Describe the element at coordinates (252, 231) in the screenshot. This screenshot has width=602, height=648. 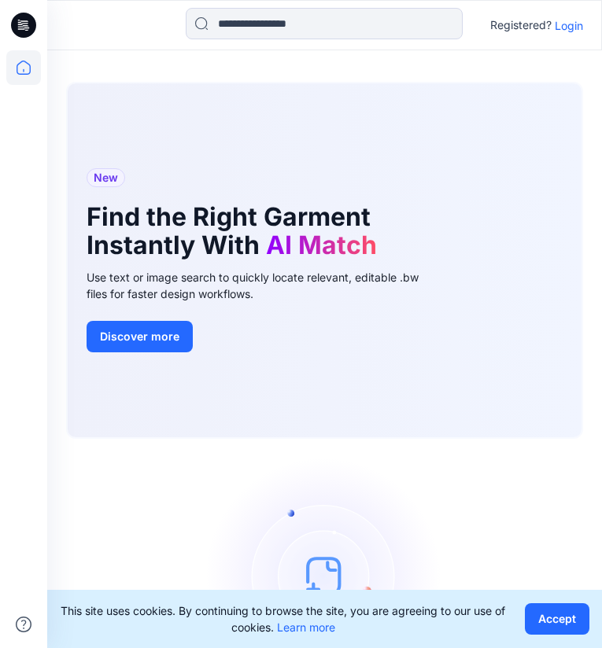
I see `h1: Find the Right Garment Instantly With` at that location.